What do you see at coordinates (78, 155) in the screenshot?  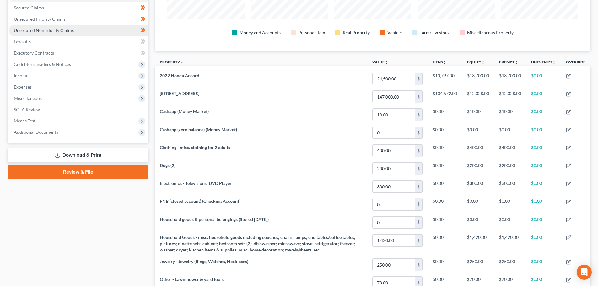 I see `a: Download & Print` at bounding box center [78, 155].